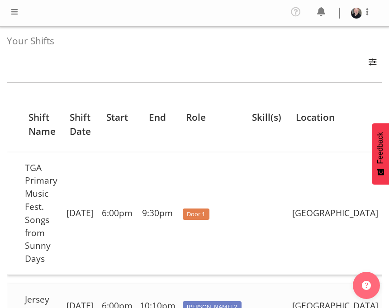 The height and width of the screenshot is (308, 389). Describe the element at coordinates (356, 13) in the screenshot. I see `img: tommy-shorter85c8f1a56b4ed63504956323104cc7d0.png` at that location.